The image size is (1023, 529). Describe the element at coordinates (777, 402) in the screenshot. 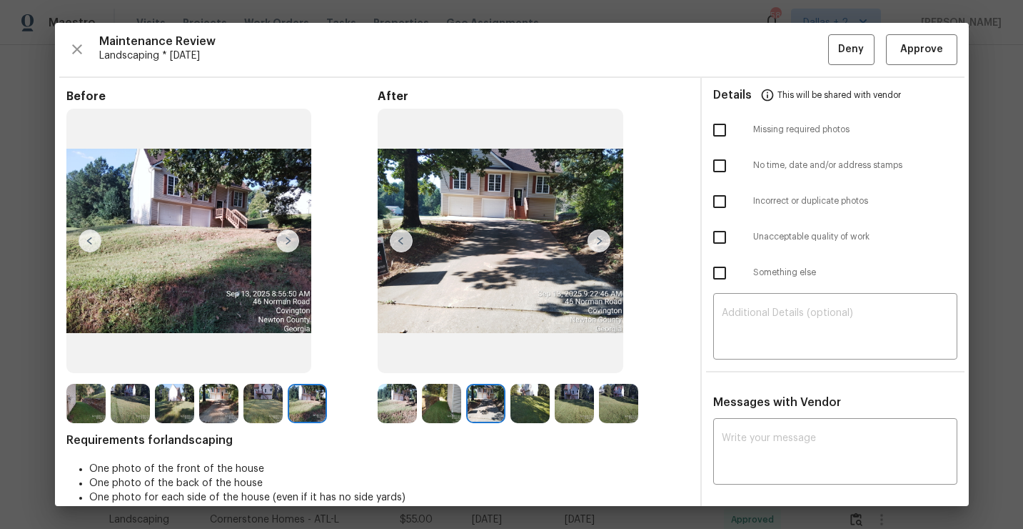

I see `span: Messages with Vendor` at that location.